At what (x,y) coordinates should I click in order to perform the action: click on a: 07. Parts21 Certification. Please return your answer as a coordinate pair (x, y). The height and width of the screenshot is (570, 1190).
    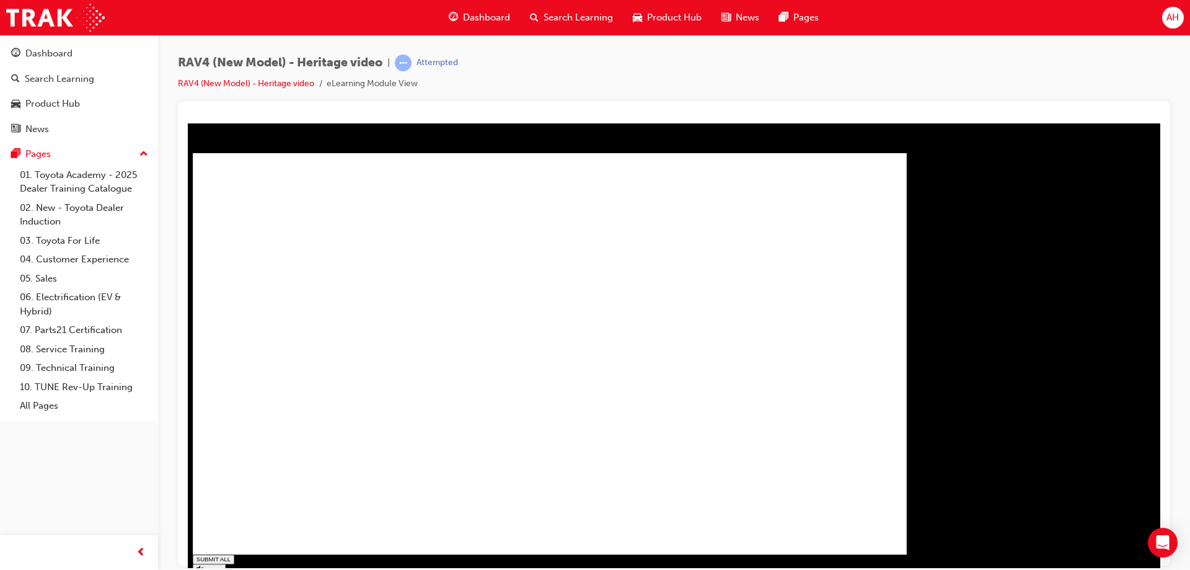
    Looking at the image, I should click on (84, 330).